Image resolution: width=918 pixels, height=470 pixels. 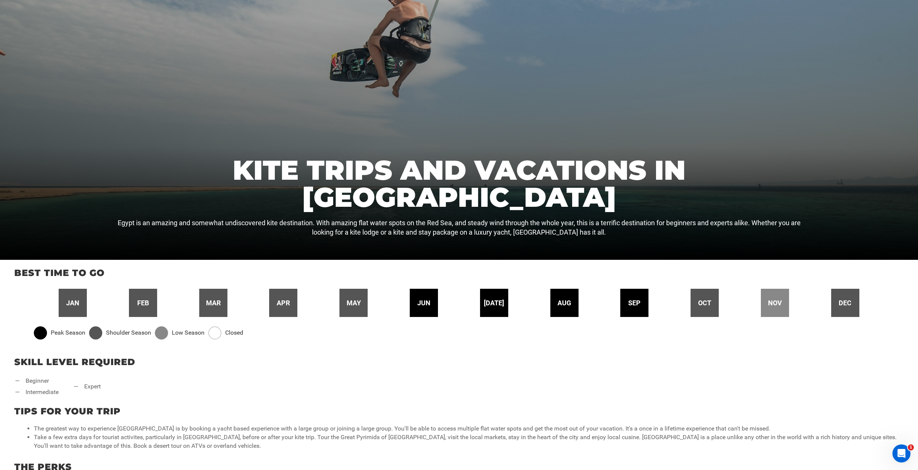 What do you see at coordinates (775, 303) in the screenshot?
I see `span: nov` at bounding box center [775, 303].